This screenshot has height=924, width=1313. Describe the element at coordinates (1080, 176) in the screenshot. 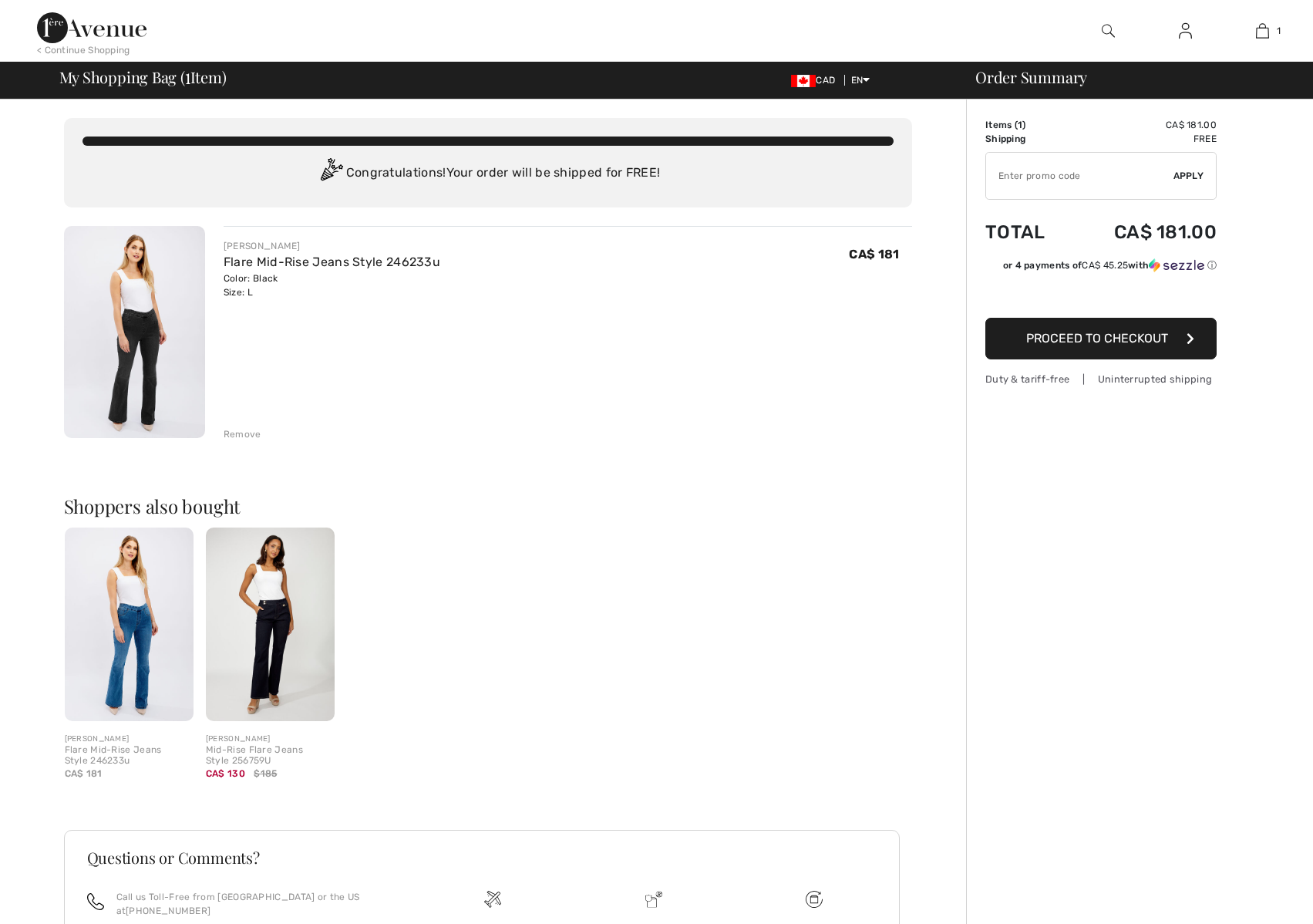

I see `input: Promo code` at that location.